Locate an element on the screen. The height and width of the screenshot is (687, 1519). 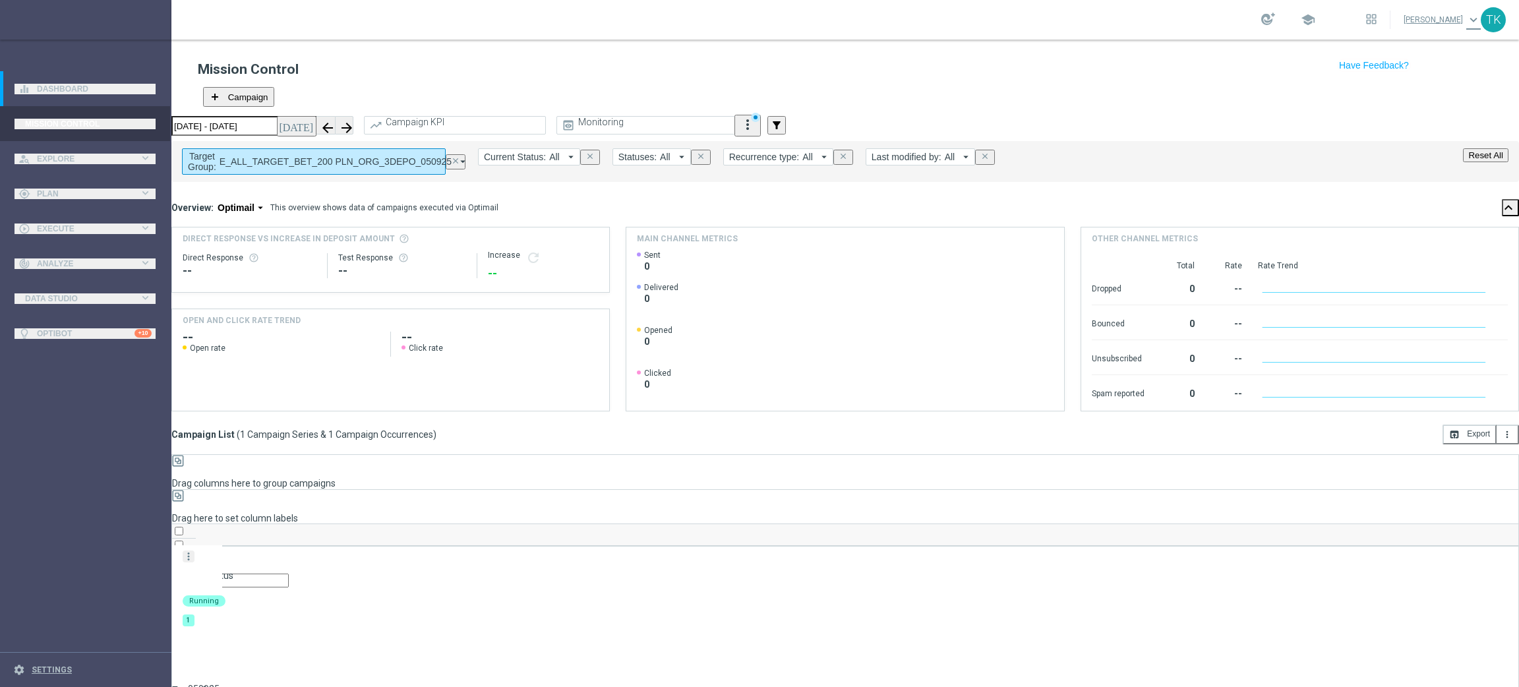
div: Set-up Column Group is located at coordinates (845, 589).